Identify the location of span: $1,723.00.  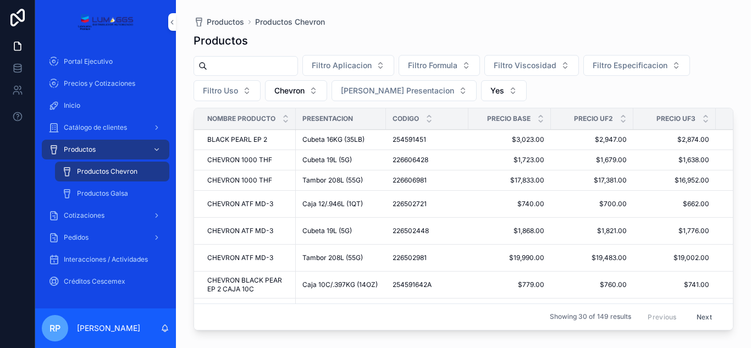
(509, 160).